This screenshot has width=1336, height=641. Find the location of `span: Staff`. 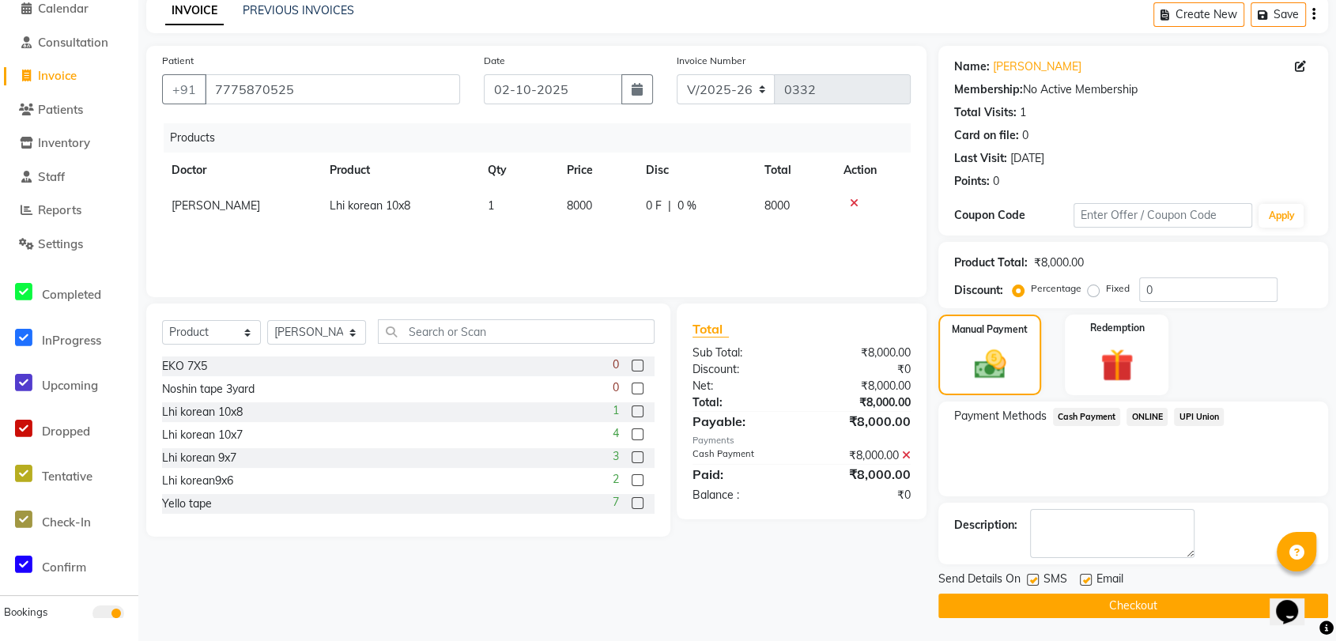

span: Staff is located at coordinates (51, 176).